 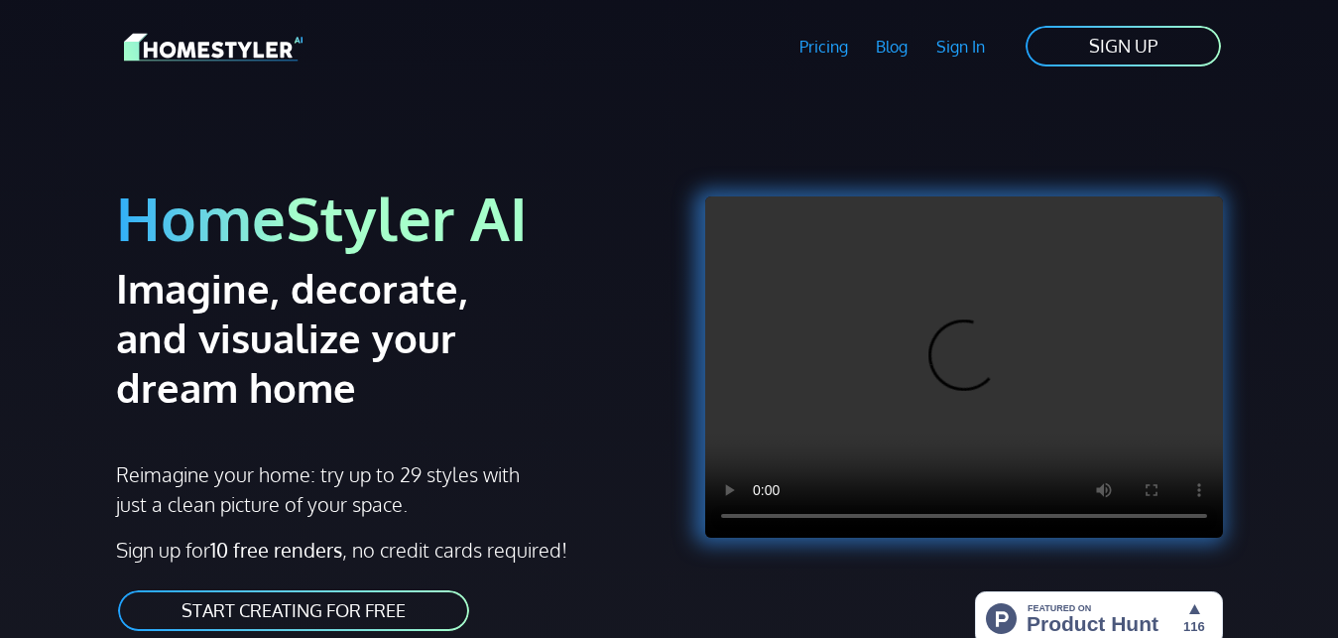 What do you see at coordinates (294, 610) in the screenshot?
I see `a: START CREATING FOR FREE` at bounding box center [294, 610].